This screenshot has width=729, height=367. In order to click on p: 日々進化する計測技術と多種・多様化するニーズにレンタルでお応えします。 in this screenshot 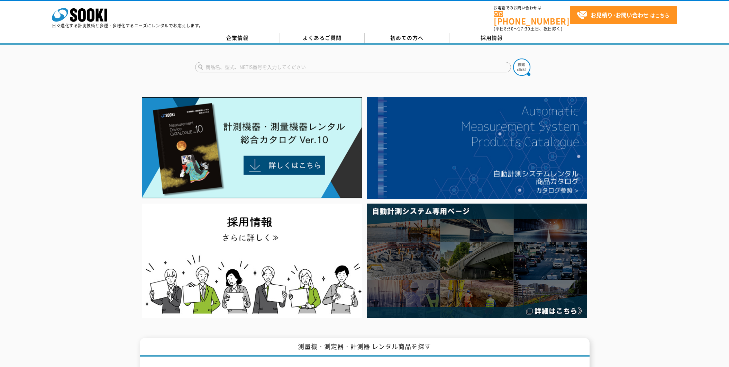, I will do `click(128, 26)`.